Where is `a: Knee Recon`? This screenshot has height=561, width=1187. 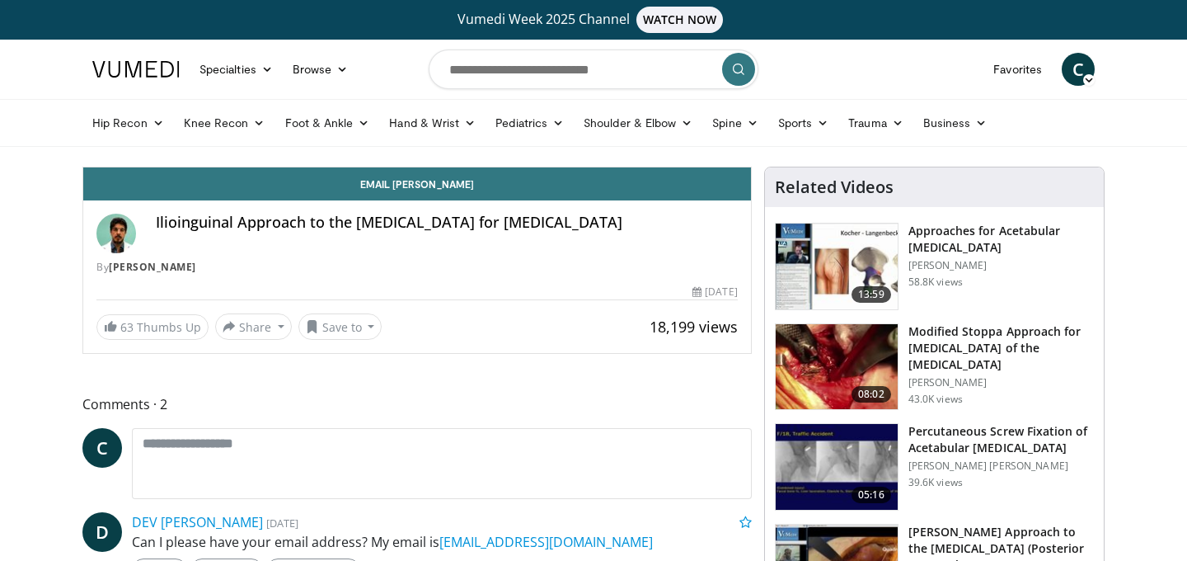
a: Knee Recon is located at coordinates (224, 123).